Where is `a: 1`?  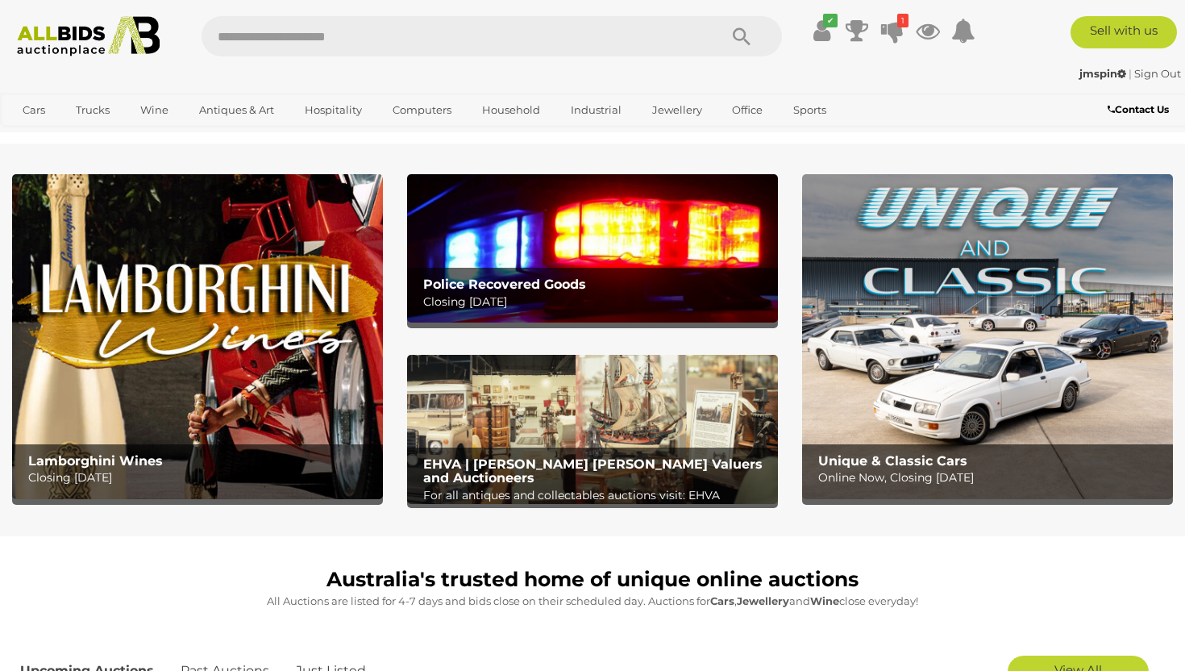
a: 1 is located at coordinates (892, 31).